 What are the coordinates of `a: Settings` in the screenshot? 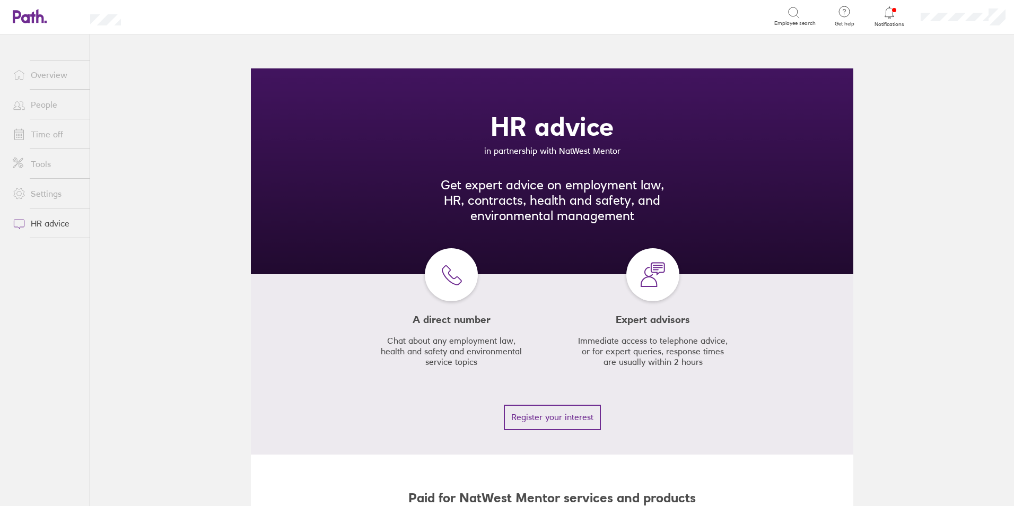 It's located at (47, 194).